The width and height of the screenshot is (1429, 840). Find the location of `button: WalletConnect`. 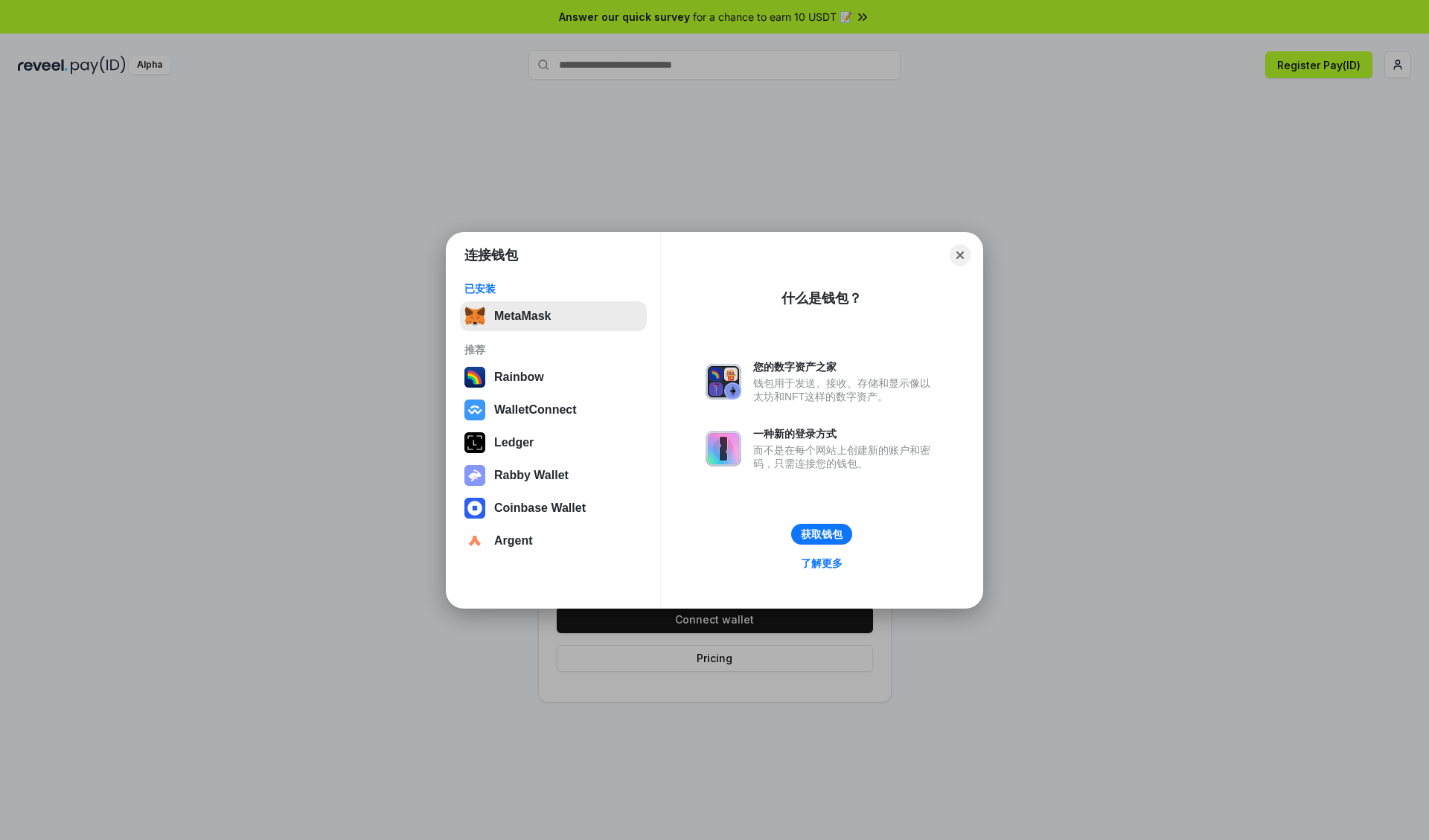

button: WalletConnect is located at coordinates (553, 410).